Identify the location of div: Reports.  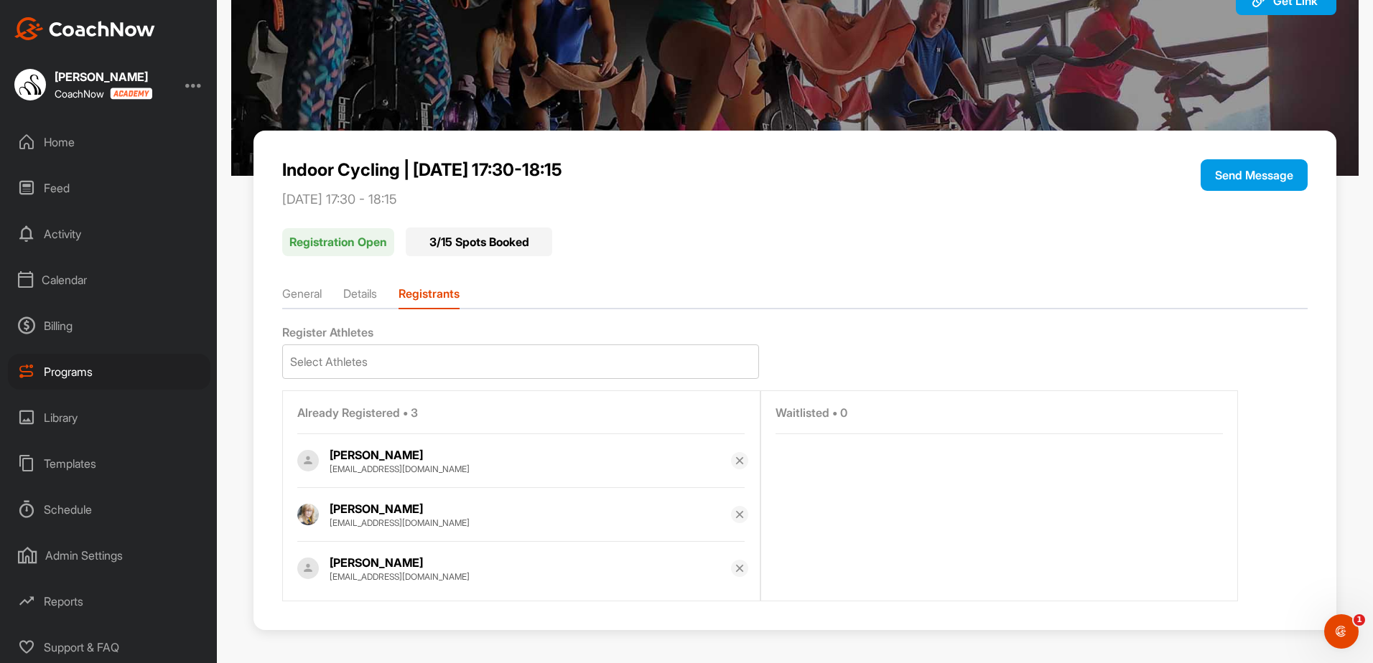
(109, 602).